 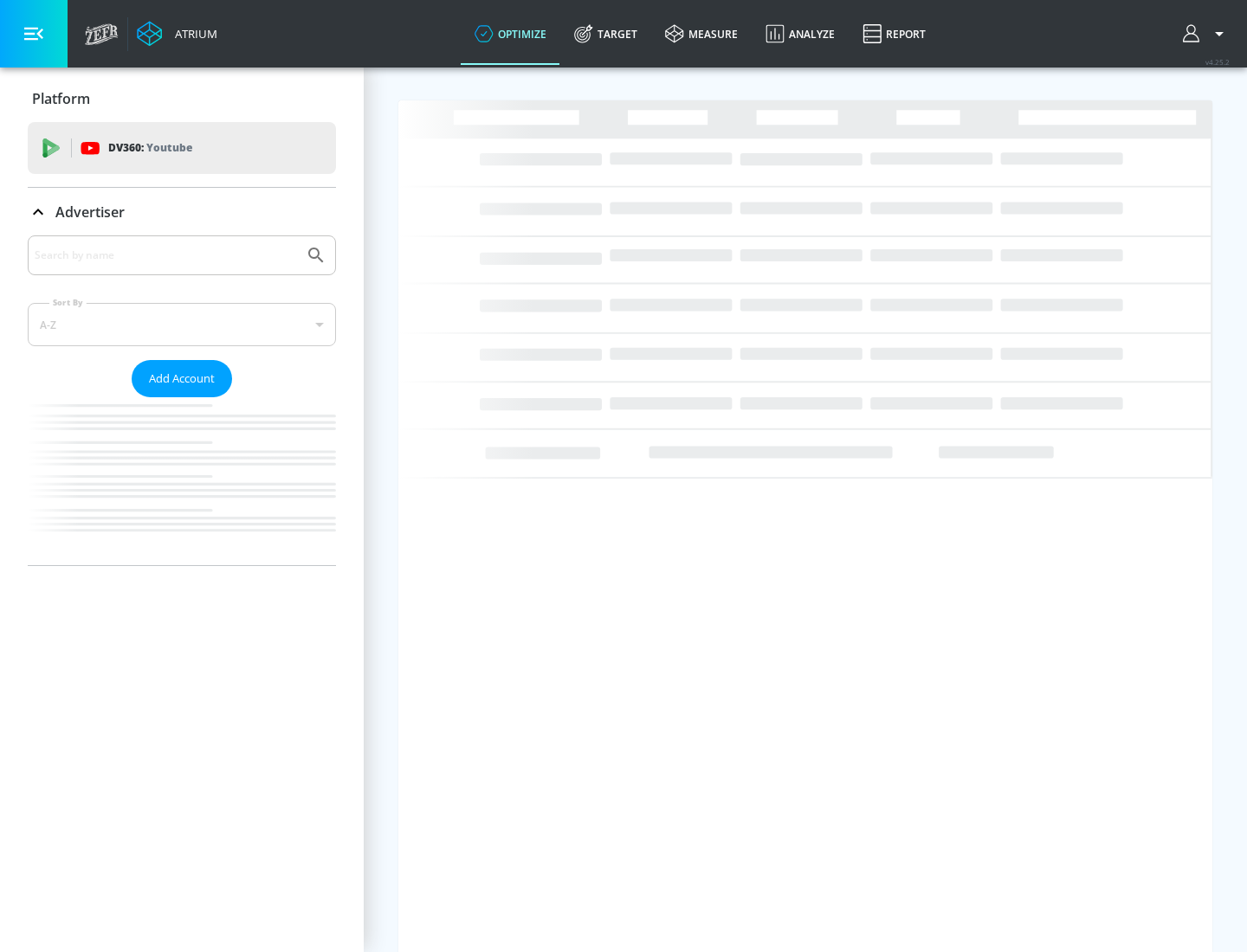 What do you see at coordinates (149, 148) in the screenshot?
I see `p: DV360:` at bounding box center [149, 148].